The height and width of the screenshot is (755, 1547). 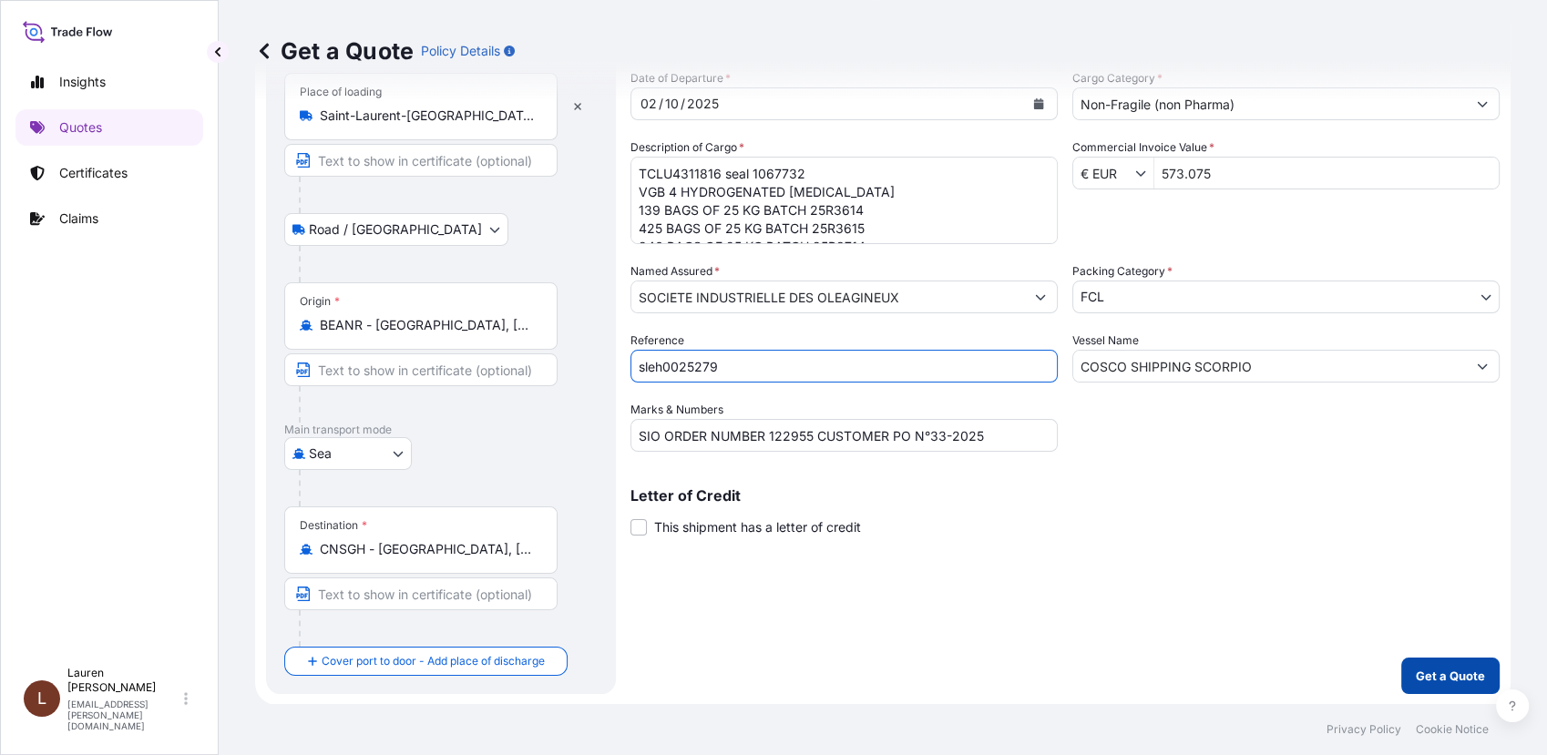 What do you see at coordinates (687, 148) in the screenshot?
I see `label: Description of Cargo` at bounding box center [687, 148].